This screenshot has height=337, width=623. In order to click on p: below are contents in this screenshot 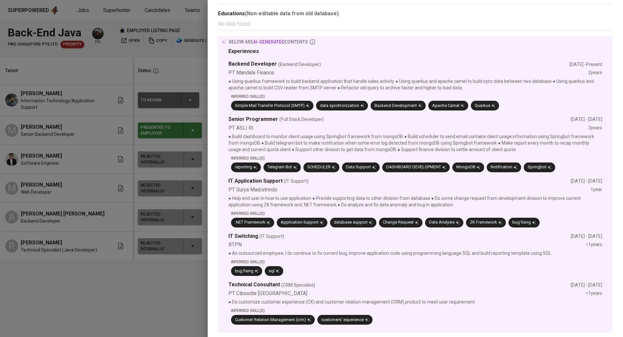, I will do `click(269, 42)`.